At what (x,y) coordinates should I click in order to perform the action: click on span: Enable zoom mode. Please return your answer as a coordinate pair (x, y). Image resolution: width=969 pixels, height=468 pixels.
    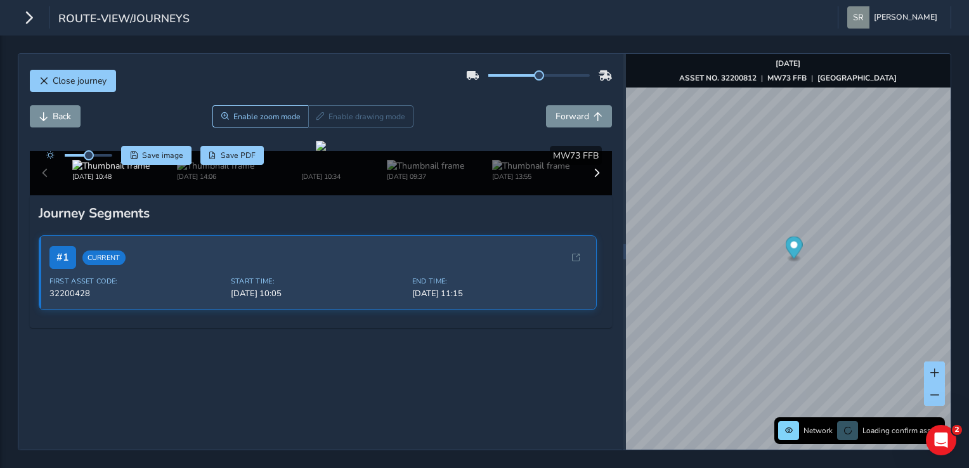
    Looking at the image, I should click on (267, 117).